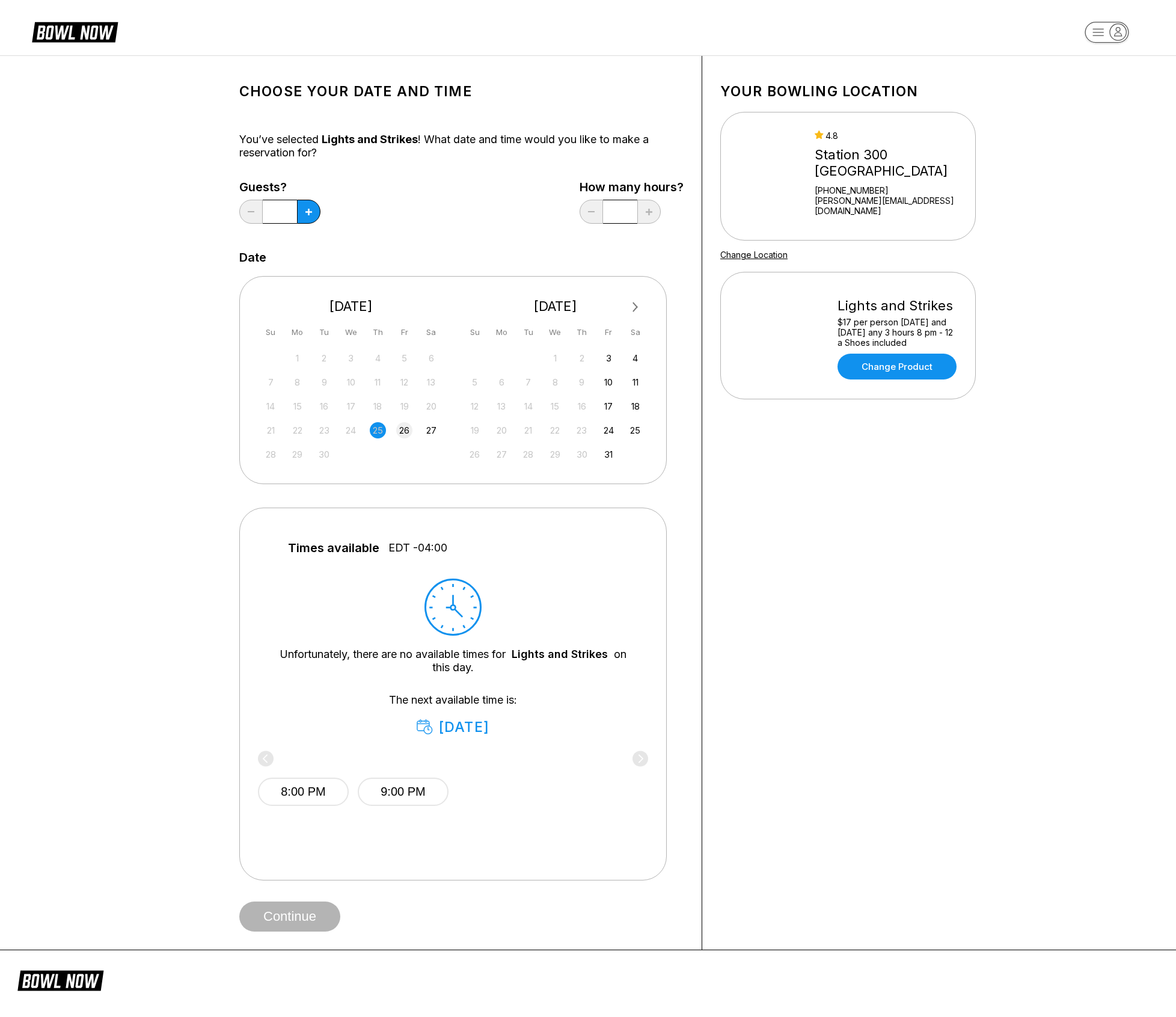 Image resolution: width=1176 pixels, height=1017 pixels. I want to click on div: Not available Wednesday, October 15th, 2025, so click(555, 406).